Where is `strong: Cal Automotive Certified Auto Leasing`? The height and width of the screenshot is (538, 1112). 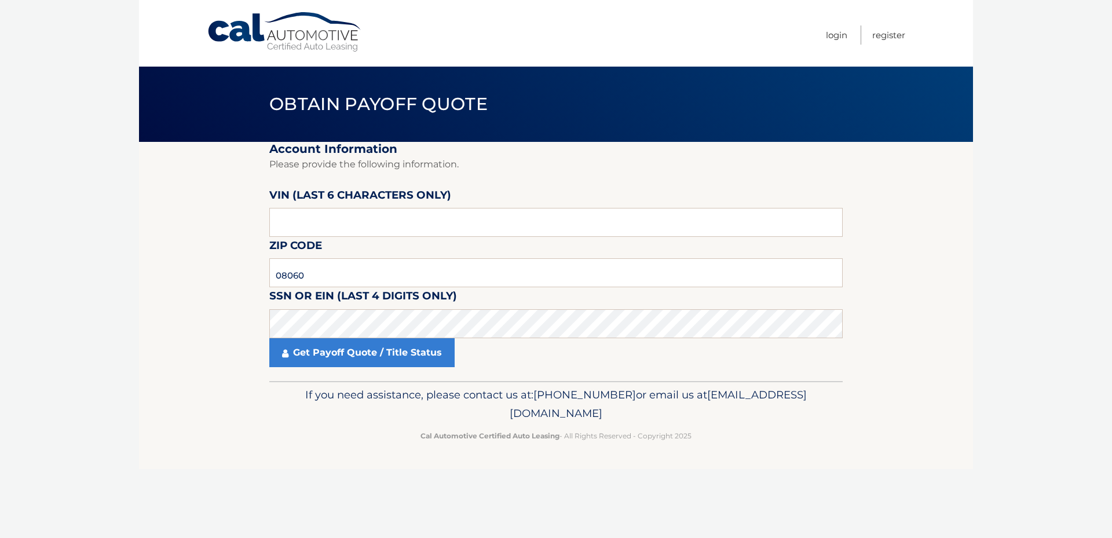
strong: Cal Automotive Certified Auto Leasing is located at coordinates (490, 436).